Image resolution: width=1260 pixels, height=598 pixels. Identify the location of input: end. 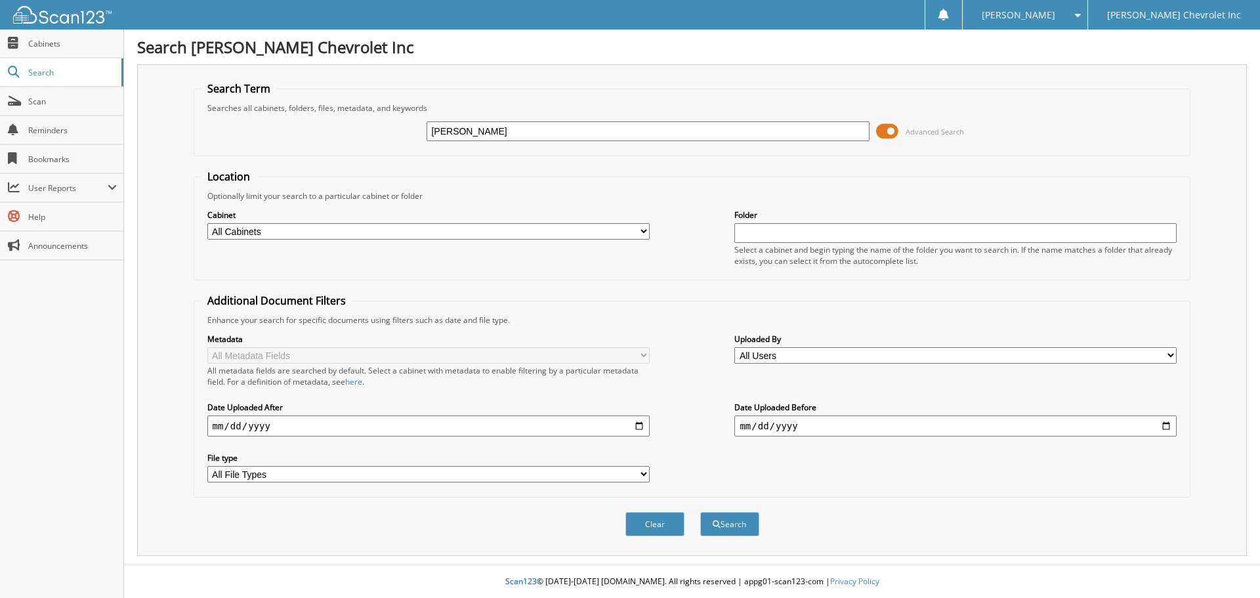
(956, 426).